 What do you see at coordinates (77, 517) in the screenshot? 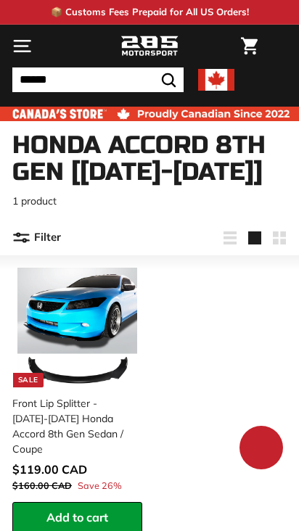
I see `span: Add to cart` at bounding box center [77, 517].